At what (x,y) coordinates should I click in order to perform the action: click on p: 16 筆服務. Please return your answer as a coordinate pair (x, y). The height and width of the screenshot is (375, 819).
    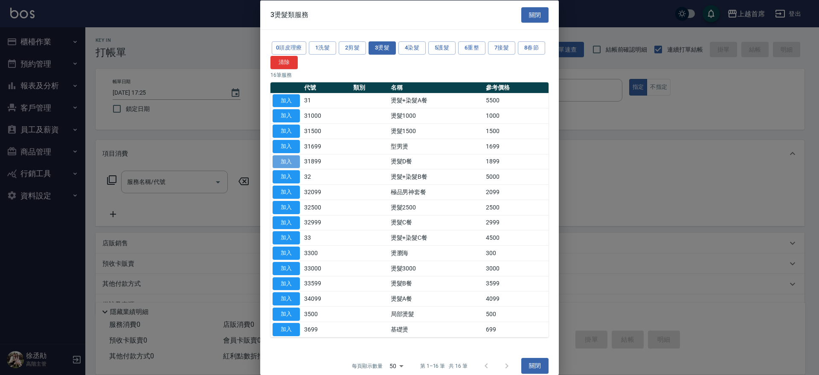
    Looking at the image, I should click on (410, 75).